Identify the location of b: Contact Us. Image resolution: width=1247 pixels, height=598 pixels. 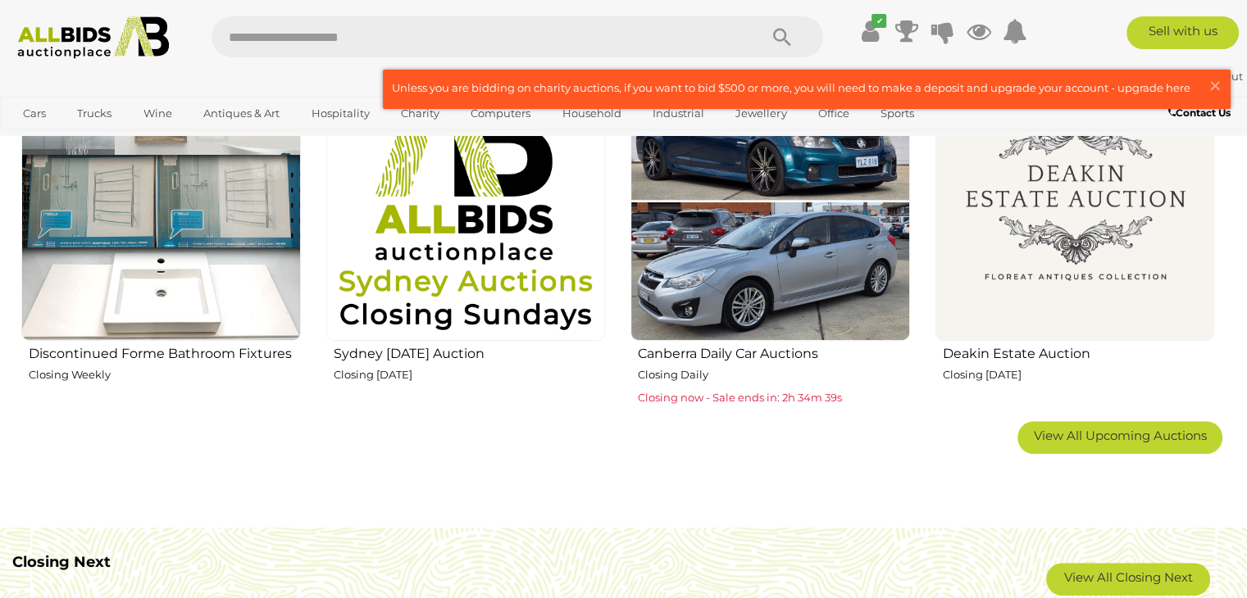
(1199, 112).